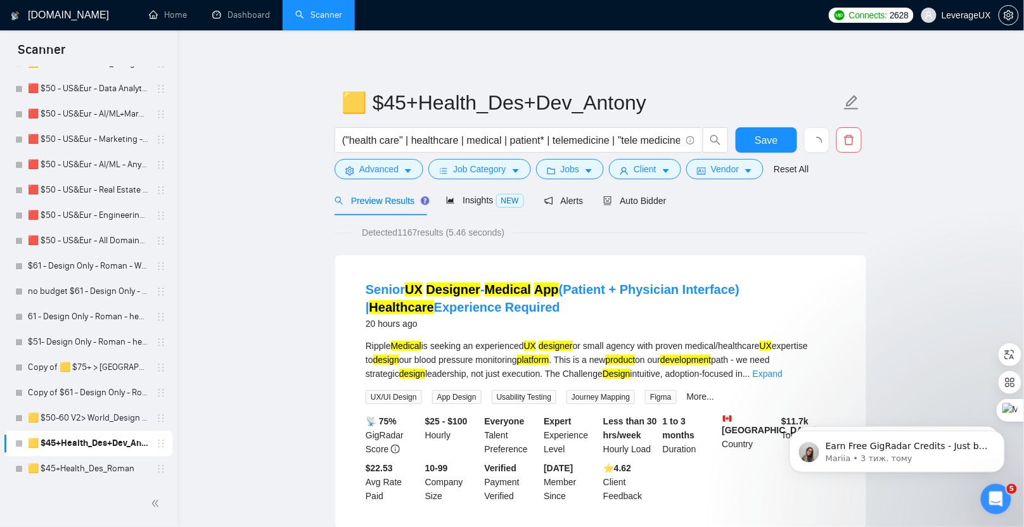  I want to click on mark: App, so click(546, 290).